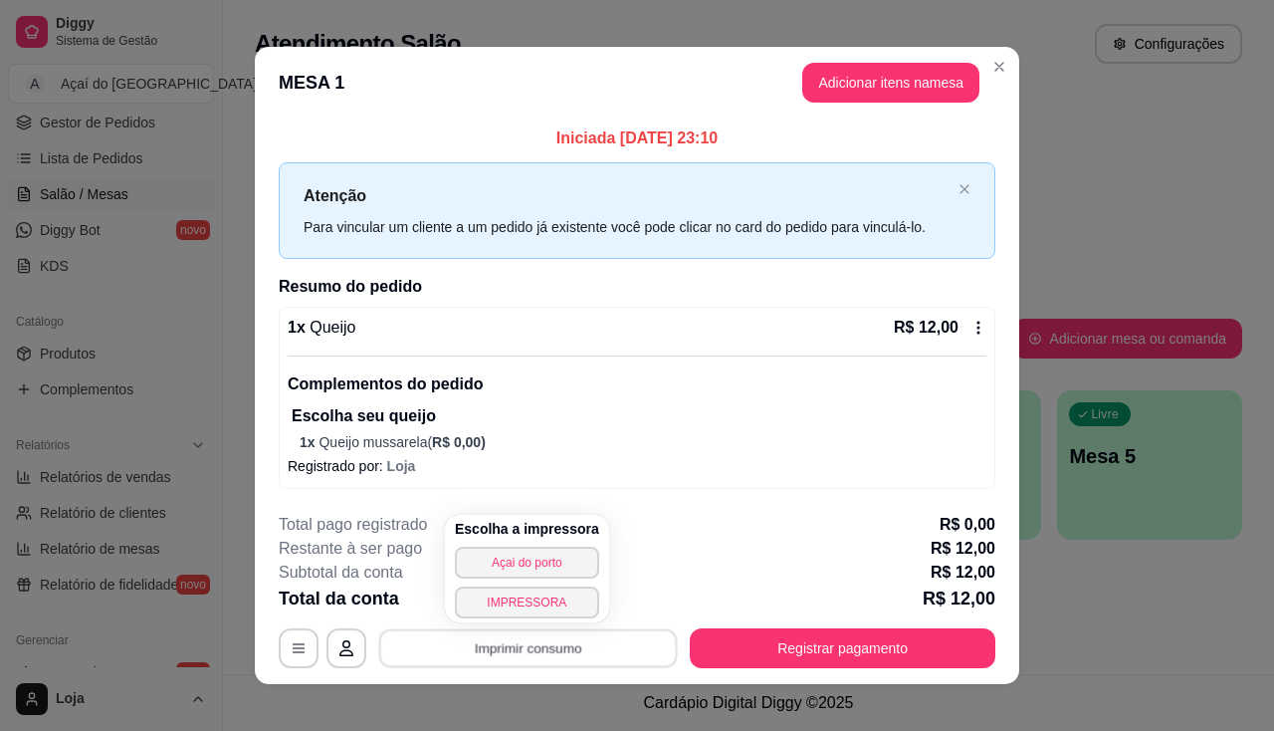 Image resolution: width=1274 pixels, height=731 pixels. What do you see at coordinates (526, 528) in the screenshot?
I see `h4: Escolha a impressora` at bounding box center [526, 528].